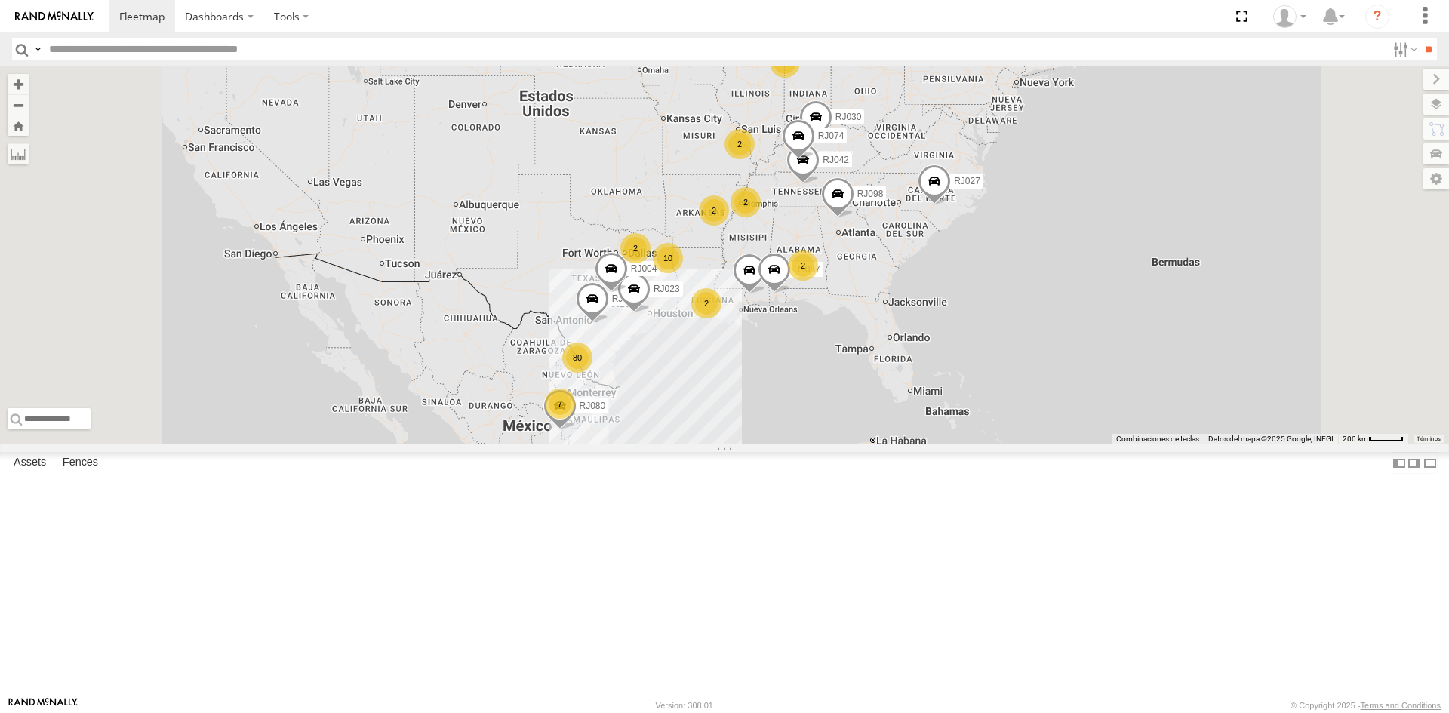 The image size is (1449, 713). What do you see at coordinates (1431, 463) in the screenshot?
I see `label: Hide Summary Table` at bounding box center [1431, 463].